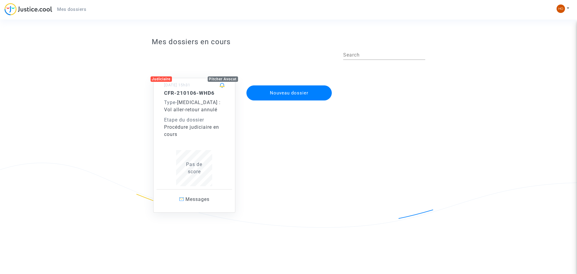  What do you see at coordinates (194, 120) in the screenshot?
I see `div: Etape du dossier` at bounding box center [194, 120].